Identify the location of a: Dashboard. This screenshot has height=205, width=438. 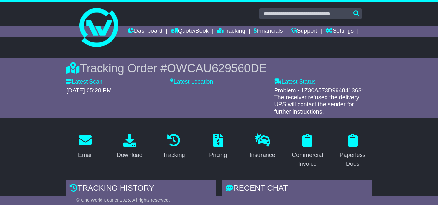
(145, 31).